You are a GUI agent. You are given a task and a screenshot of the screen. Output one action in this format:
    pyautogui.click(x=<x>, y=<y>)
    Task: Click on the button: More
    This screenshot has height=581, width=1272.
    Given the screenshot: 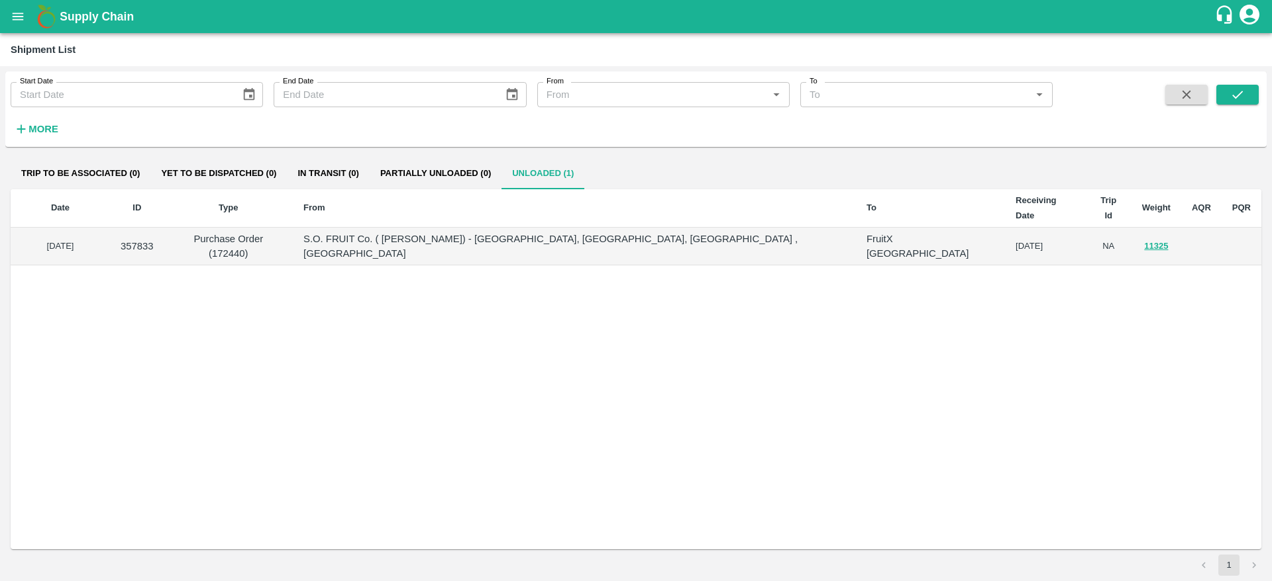 What is the action you would take?
    pyautogui.click(x=36, y=129)
    